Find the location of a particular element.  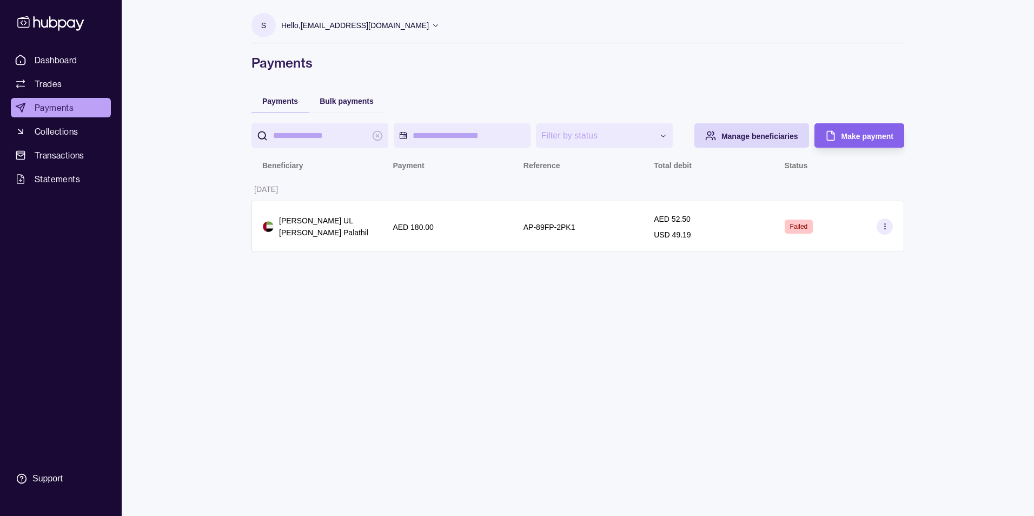

a: Statements is located at coordinates (61, 179).